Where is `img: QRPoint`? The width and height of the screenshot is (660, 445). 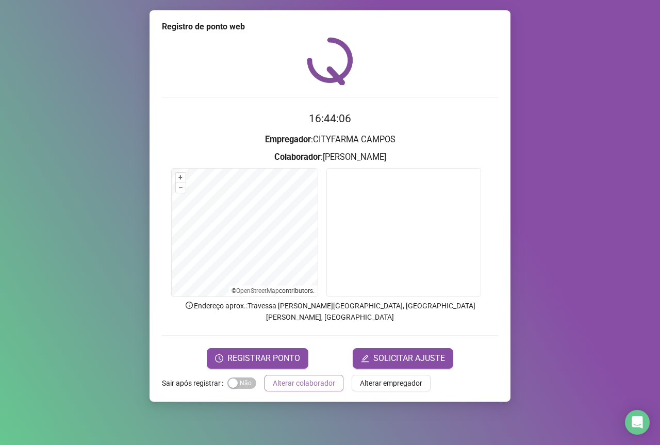
img: QRPoint is located at coordinates (330, 61).